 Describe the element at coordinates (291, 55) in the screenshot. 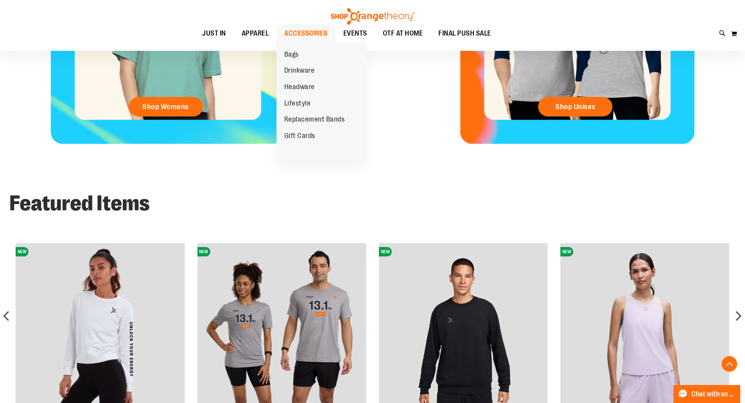

I see `span: Bags` at that location.